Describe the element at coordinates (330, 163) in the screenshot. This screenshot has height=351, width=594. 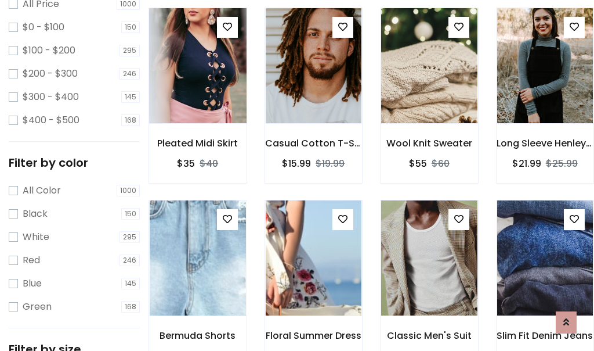
I see `del: $19.99` at that location.